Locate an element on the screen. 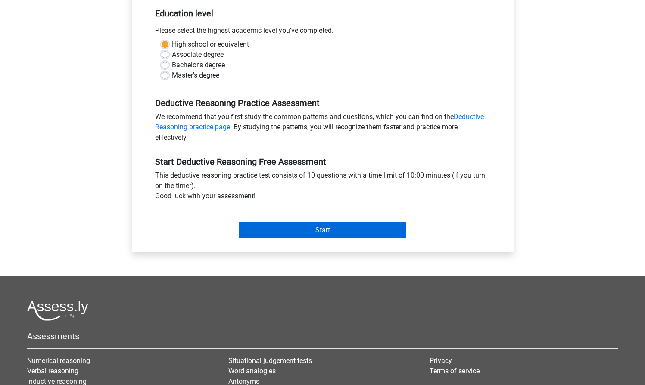  h5: Education level is located at coordinates (323, 13).